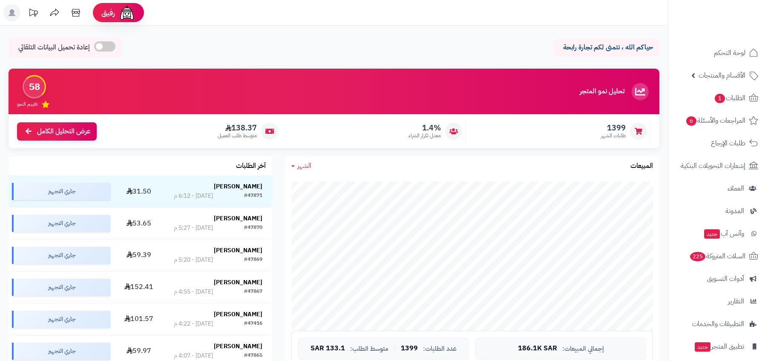  What do you see at coordinates (369, 348) in the screenshot?
I see `span: متوسط الطلب:` at bounding box center [369, 348].